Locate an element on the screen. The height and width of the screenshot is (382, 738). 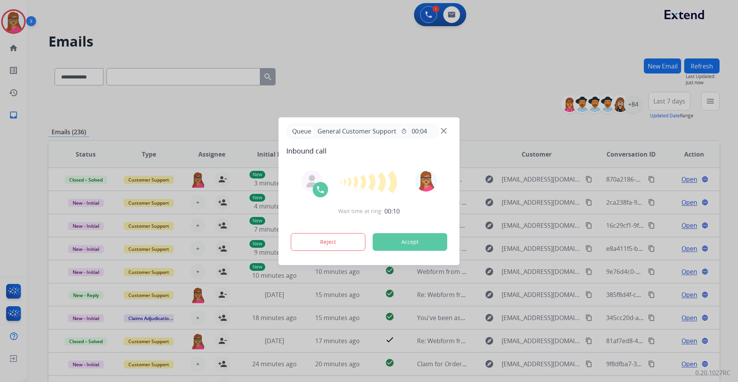
button: Accept is located at coordinates (410, 242).